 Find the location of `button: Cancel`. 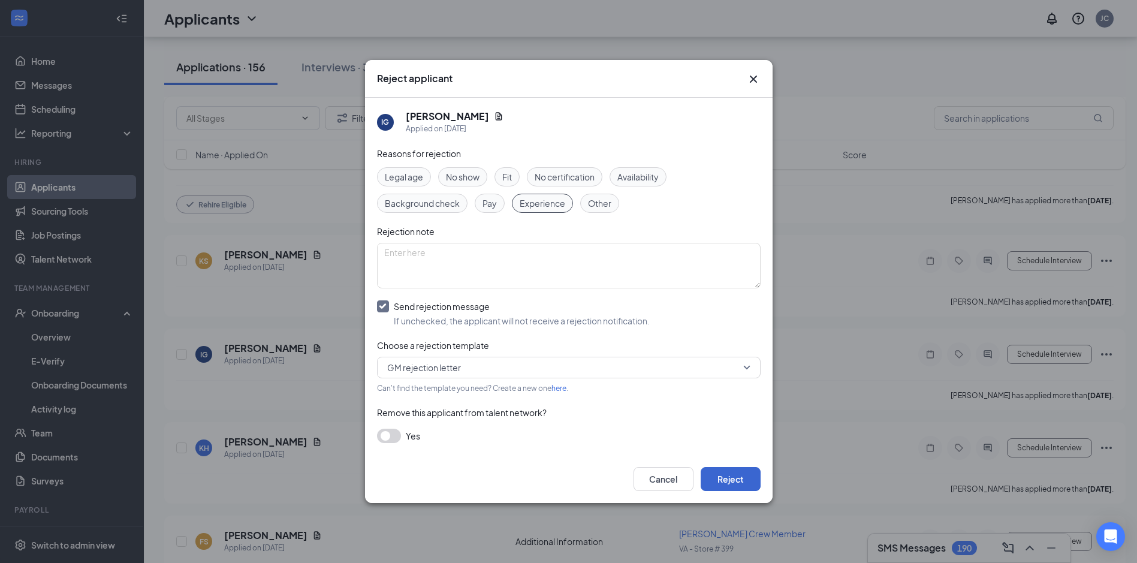

button: Cancel is located at coordinates (664, 479).